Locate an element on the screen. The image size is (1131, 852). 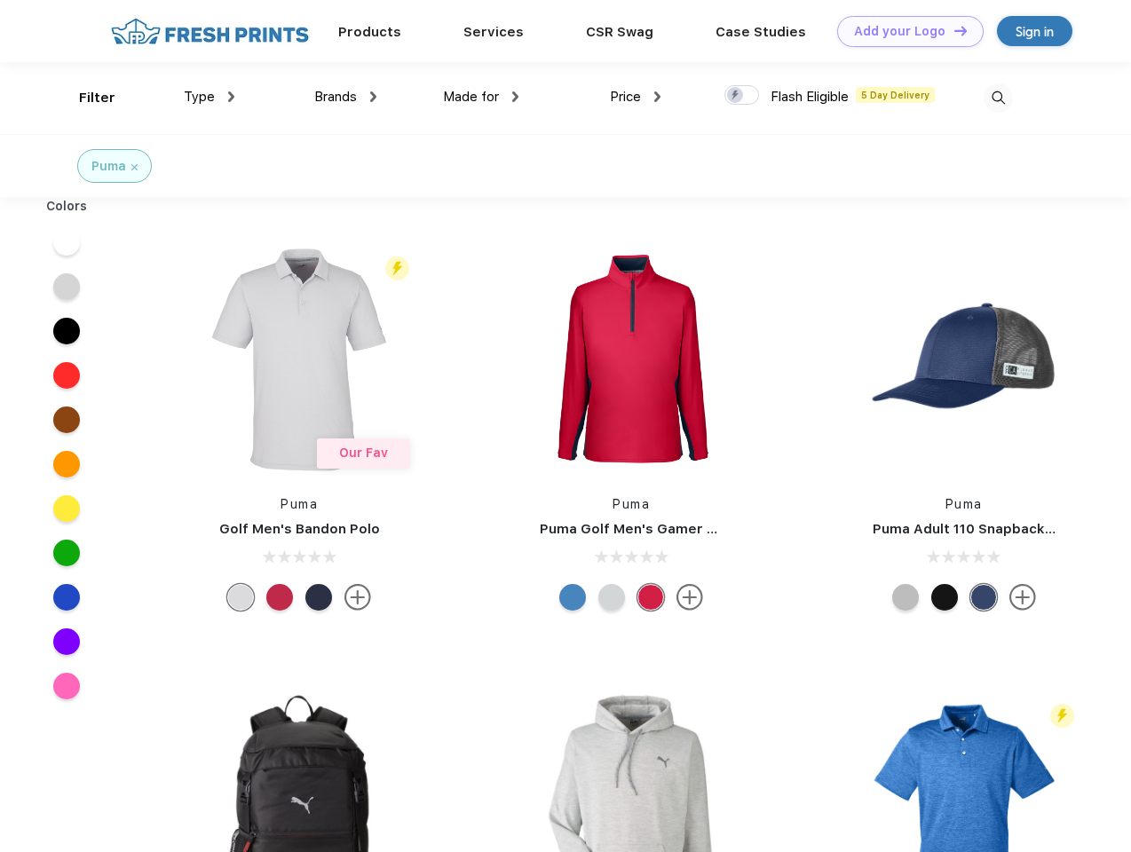
span: 5 Day Delivery is located at coordinates (895, 95).